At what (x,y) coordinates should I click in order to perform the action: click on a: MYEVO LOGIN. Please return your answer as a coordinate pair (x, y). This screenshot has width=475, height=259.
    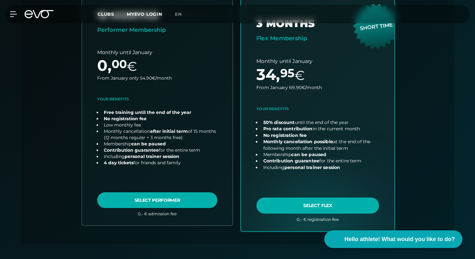
    Looking at the image, I should click on (144, 14).